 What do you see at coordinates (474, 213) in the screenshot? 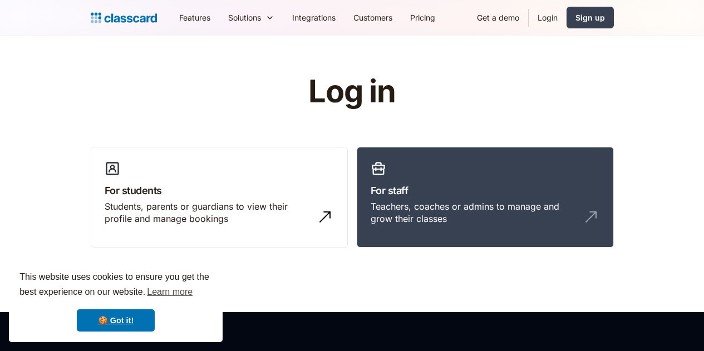
I see `div: Teachers, coaches or admins to manage and grow their classes` at bounding box center [474, 213].